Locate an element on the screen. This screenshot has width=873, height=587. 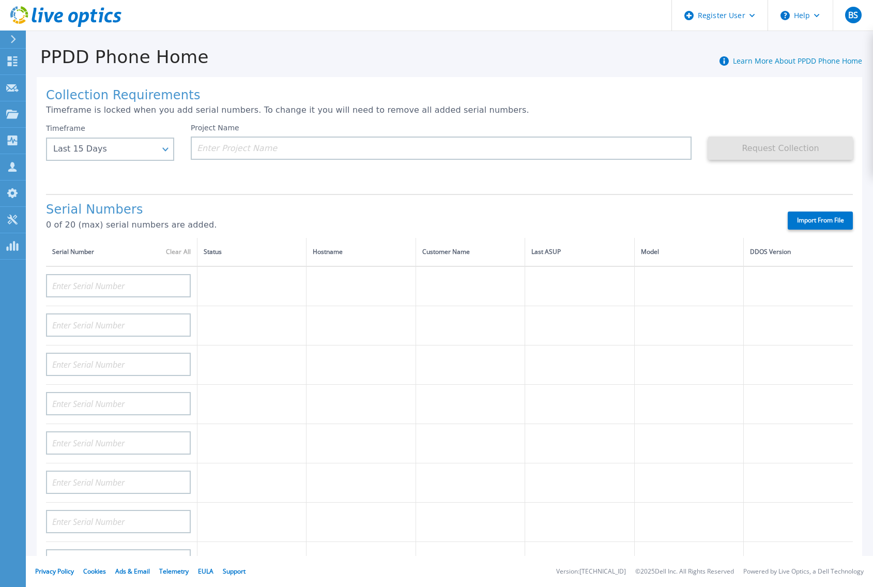
p: 0 of 20 (max) serial numbers are added. is located at coordinates (408, 225).